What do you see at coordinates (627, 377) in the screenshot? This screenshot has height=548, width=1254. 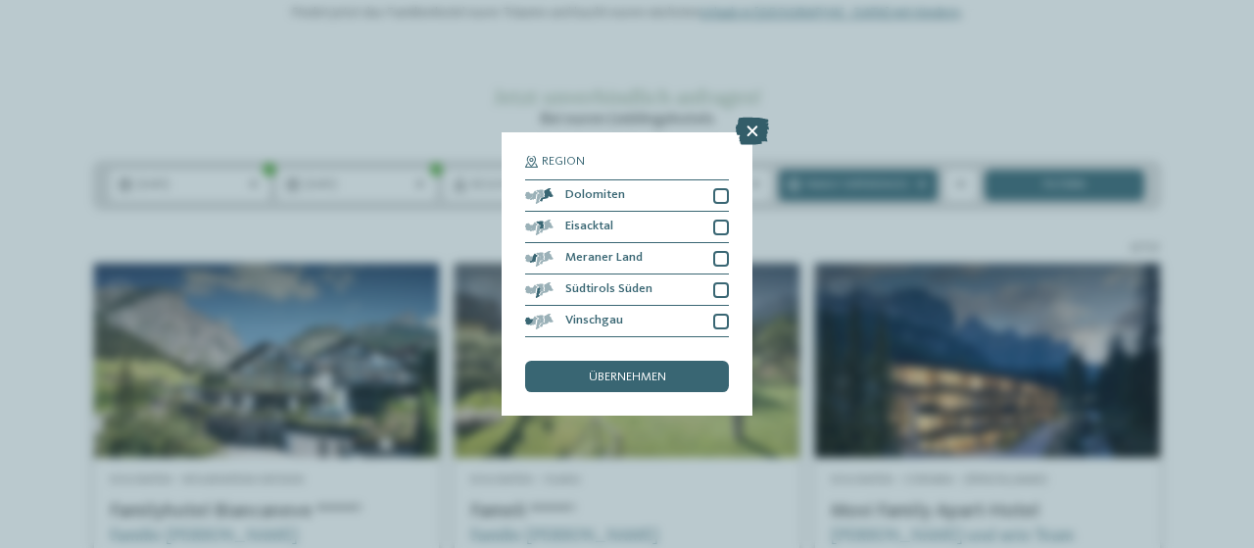 I see `span: übernehmen` at bounding box center [627, 377].